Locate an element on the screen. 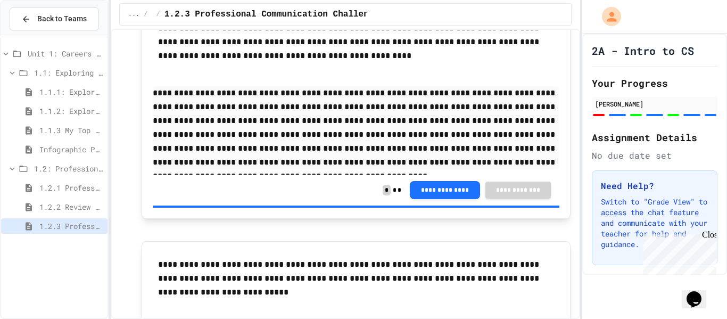 This screenshot has width=727, height=319. div: My Account is located at coordinates (607, 16).